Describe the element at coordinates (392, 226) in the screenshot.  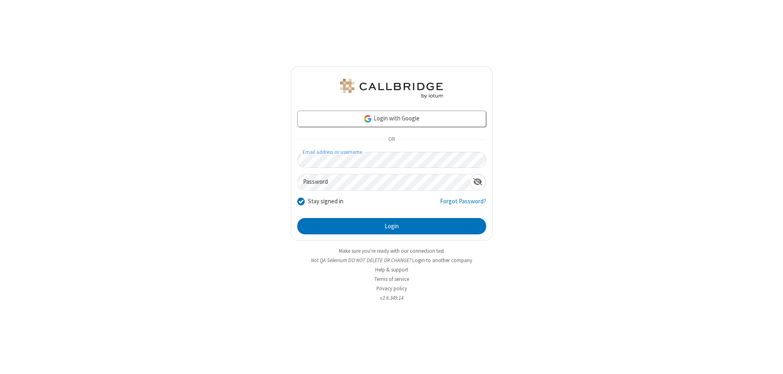
I see `button: Login` at that location.